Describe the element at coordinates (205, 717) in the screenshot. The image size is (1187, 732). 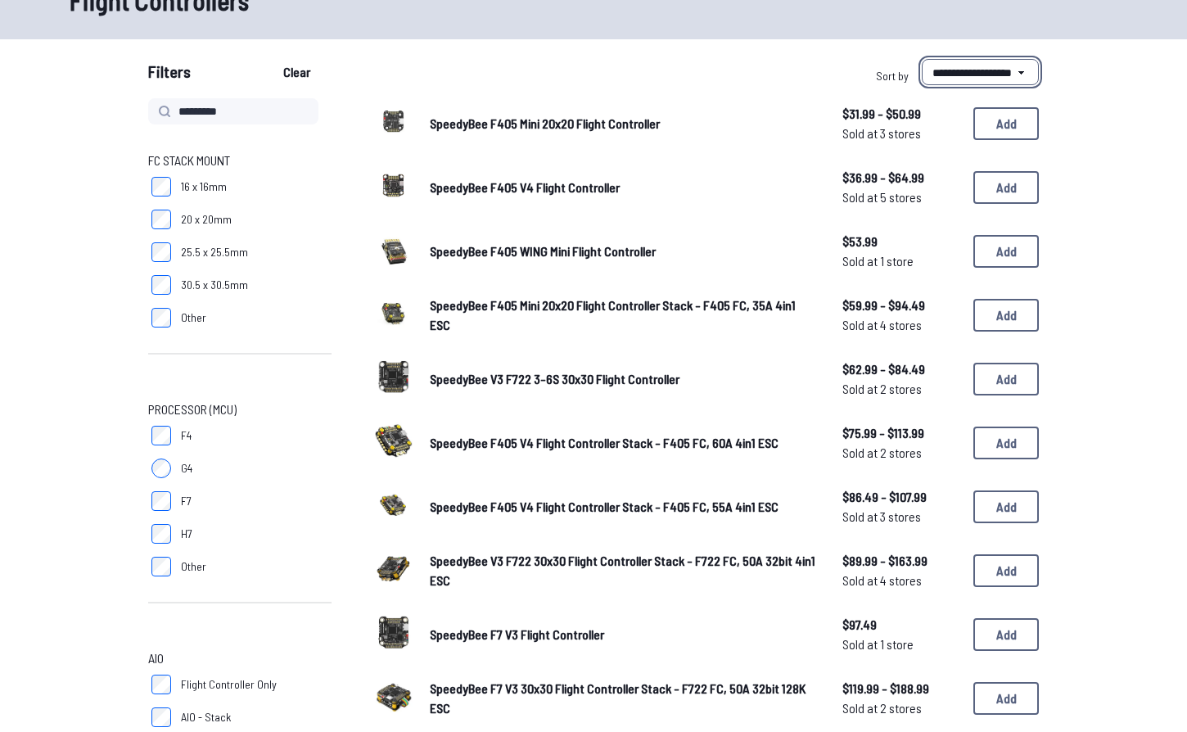
I see `span: AIO - Stack` at that location.